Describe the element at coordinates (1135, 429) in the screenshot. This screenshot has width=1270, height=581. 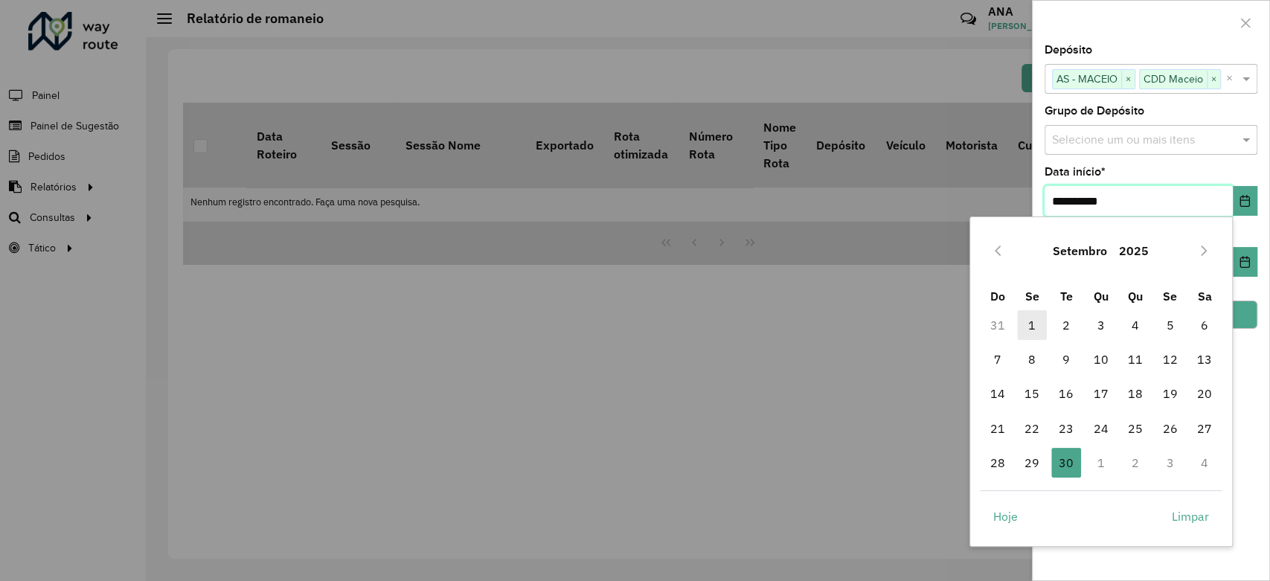
I see `td: 25` at that location.